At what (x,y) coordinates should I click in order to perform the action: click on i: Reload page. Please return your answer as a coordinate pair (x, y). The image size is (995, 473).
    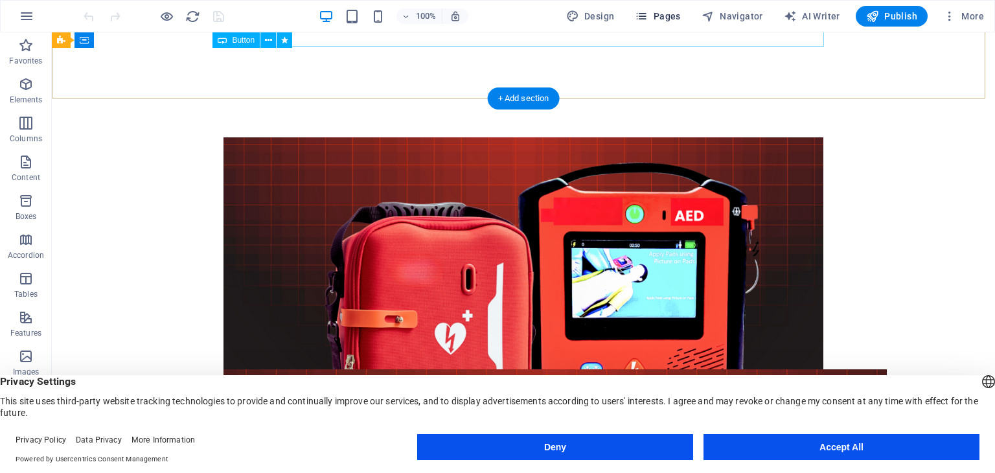
    Looking at the image, I should click on (192, 16).